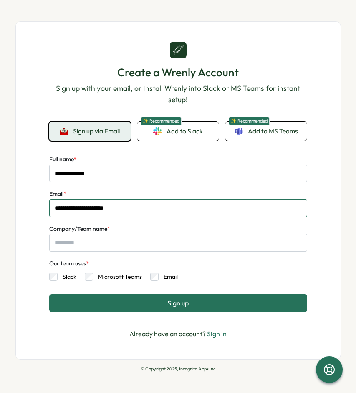 The width and height of the screenshot is (356, 393). I want to click on span: Sign up, so click(178, 303).